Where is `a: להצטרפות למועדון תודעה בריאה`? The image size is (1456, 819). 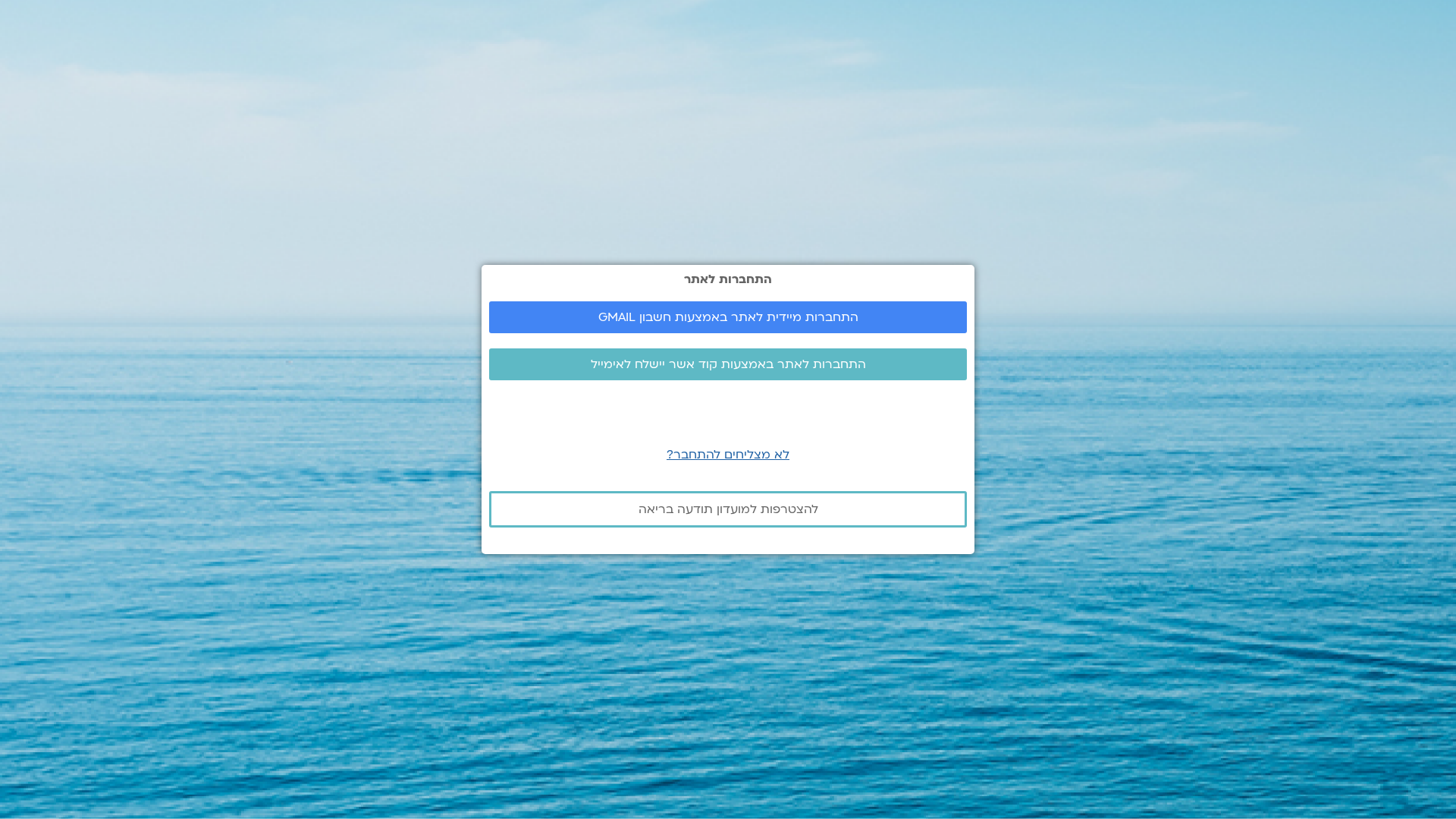 a: להצטרפות למועדון תודעה בריאה is located at coordinates (728, 509).